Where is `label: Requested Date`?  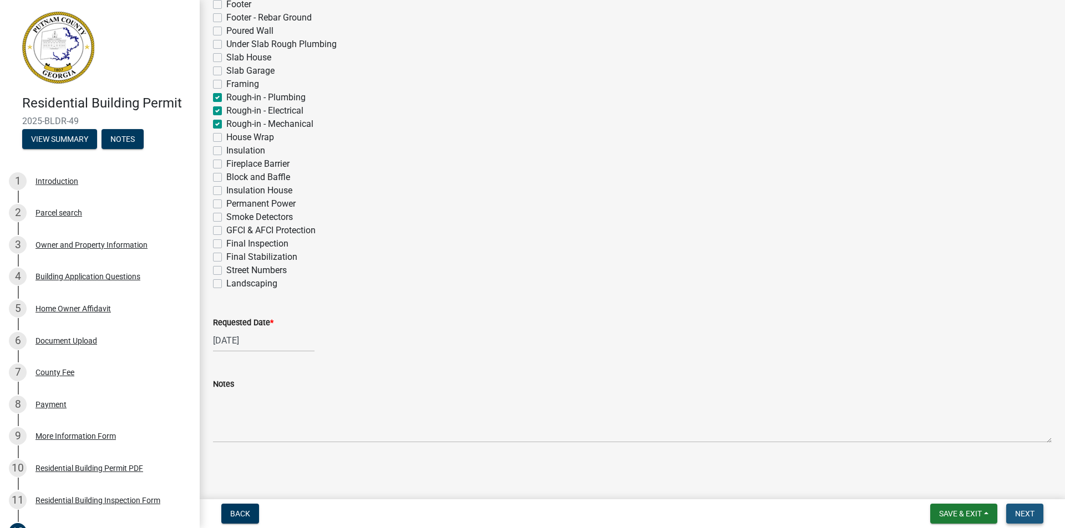
label: Requested Date is located at coordinates (243, 323).